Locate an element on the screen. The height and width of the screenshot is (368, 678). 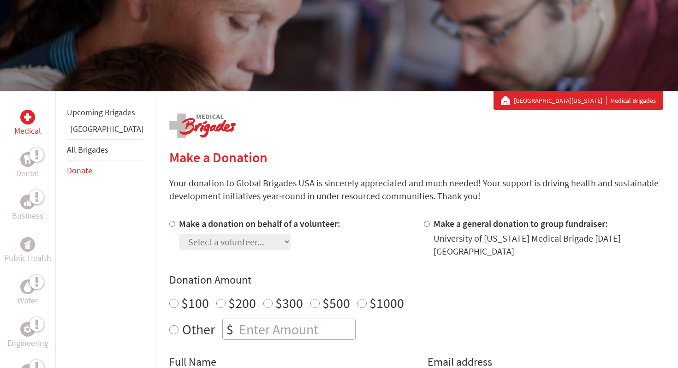
label: $500 is located at coordinates (336, 303).